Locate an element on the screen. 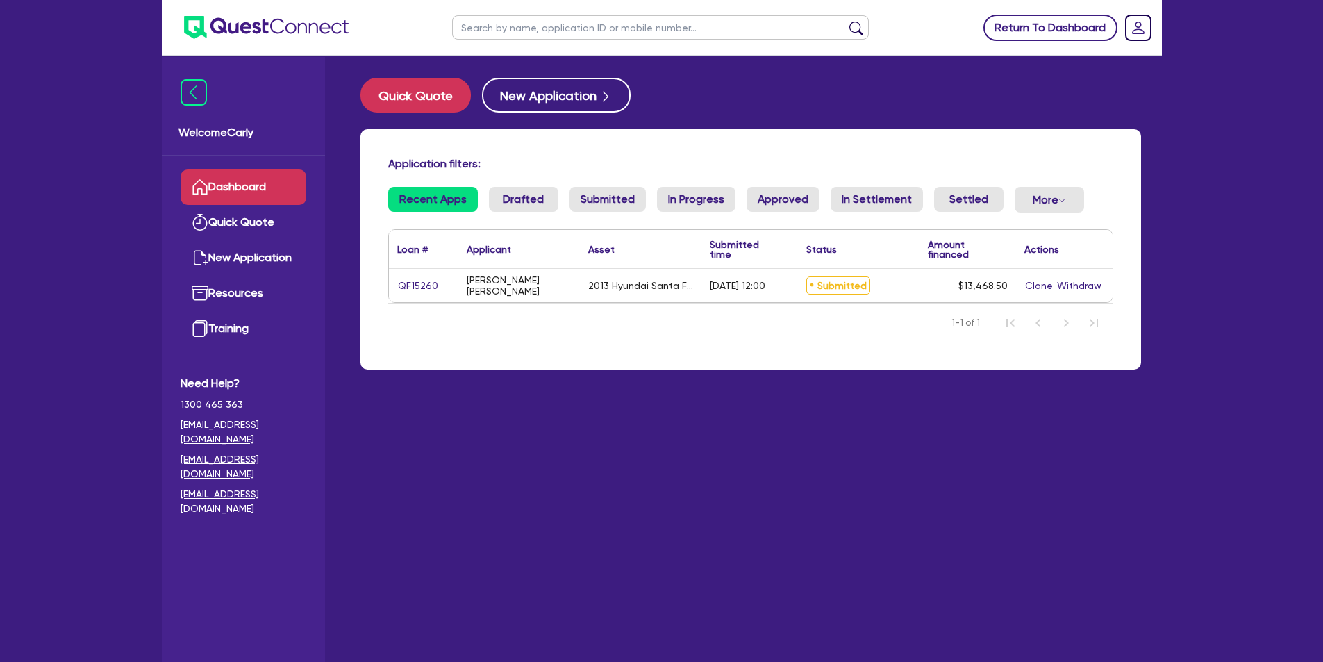 The width and height of the screenshot is (1323, 662). img: training is located at coordinates (200, 328).